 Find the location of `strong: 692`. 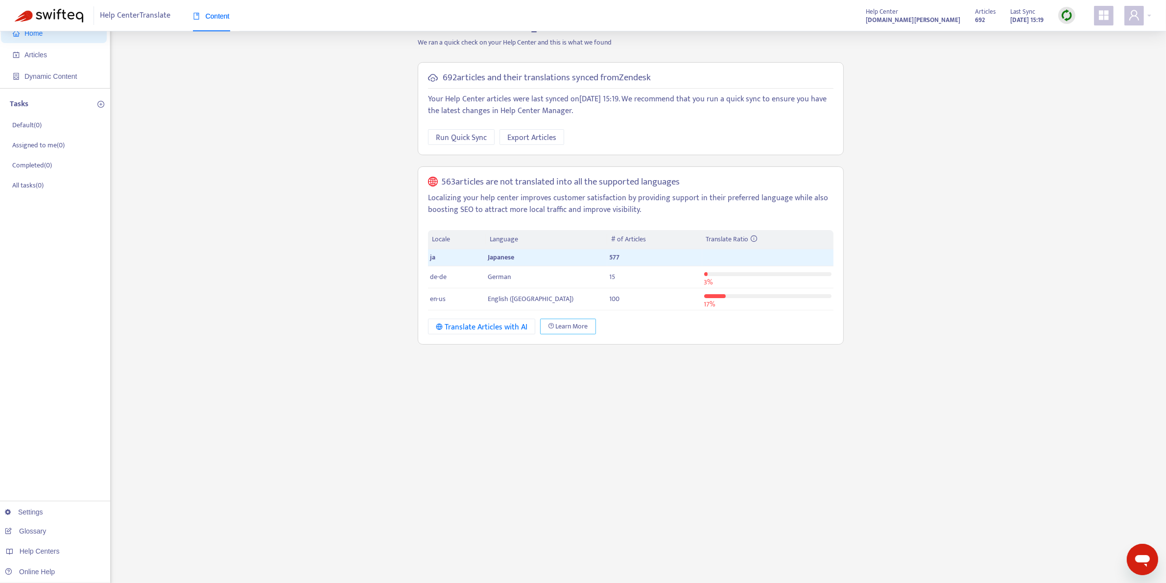

strong: 692 is located at coordinates (980, 20).